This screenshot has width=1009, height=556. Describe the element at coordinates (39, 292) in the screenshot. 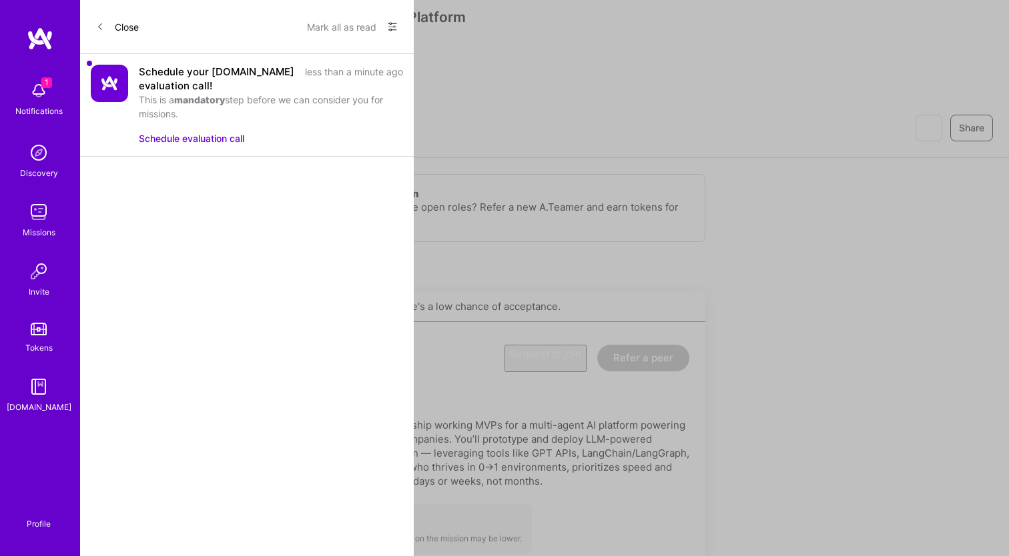

I see `div: Invite` at that location.